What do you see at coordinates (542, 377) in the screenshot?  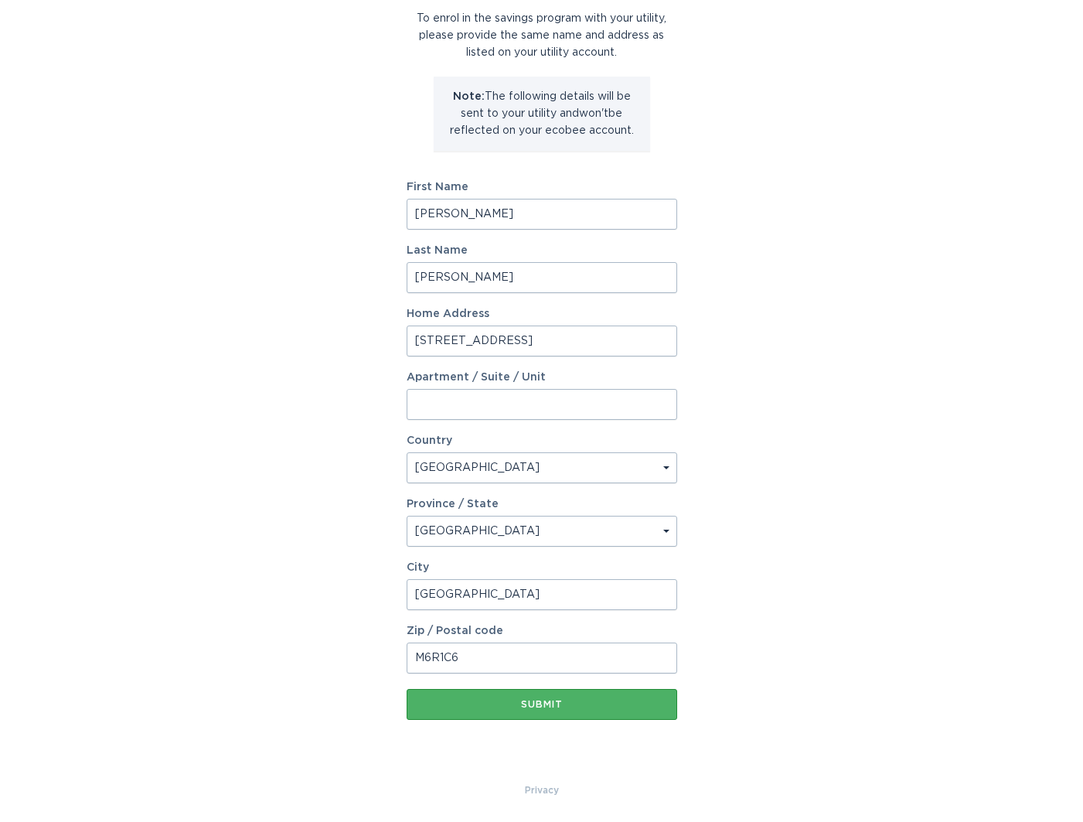 I see `label: Apartment / Suite / Unit` at bounding box center [542, 377].